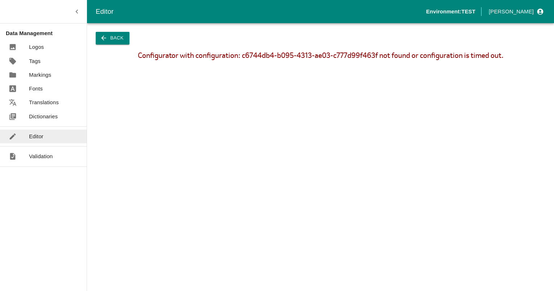 This screenshot has height=291, width=554. What do you see at coordinates (40, 75) in the screenshot?
I see `p: Markings` at bounding box center [40, 75].